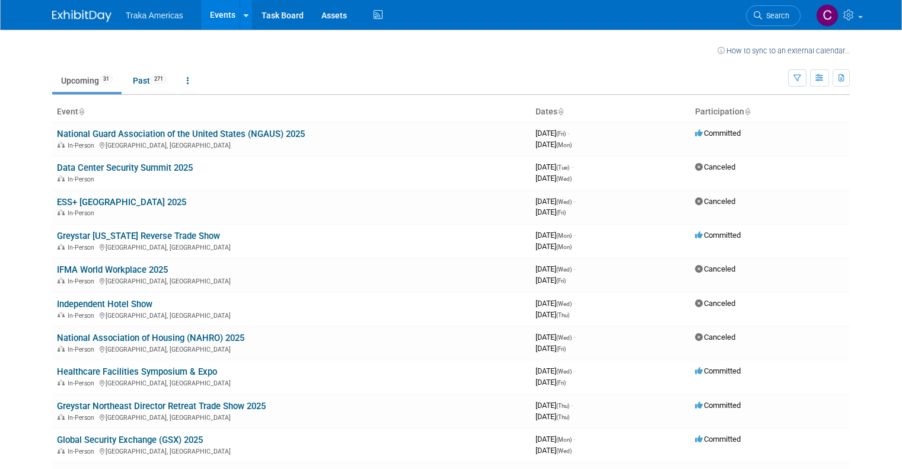  Describe the element at coordinates (137, 372) in the screenshot. I see `a: Healthcare Facilities Symposium & Expo` at that location.